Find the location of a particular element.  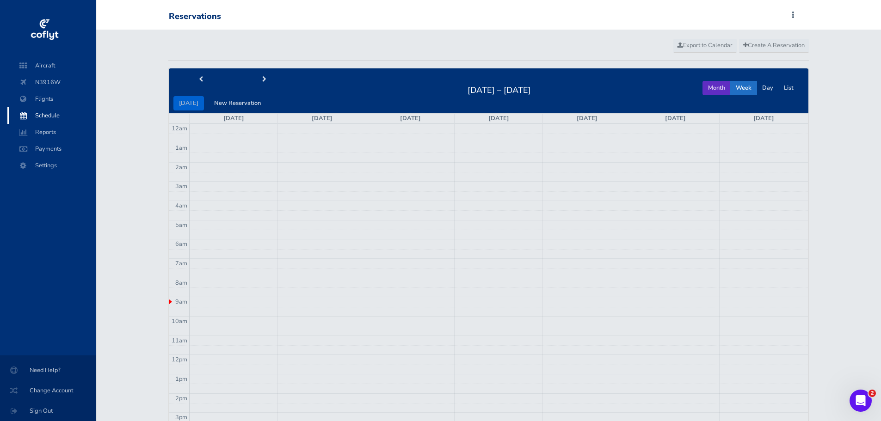

span: Export to Calendar is located at coordinates (705, 45).